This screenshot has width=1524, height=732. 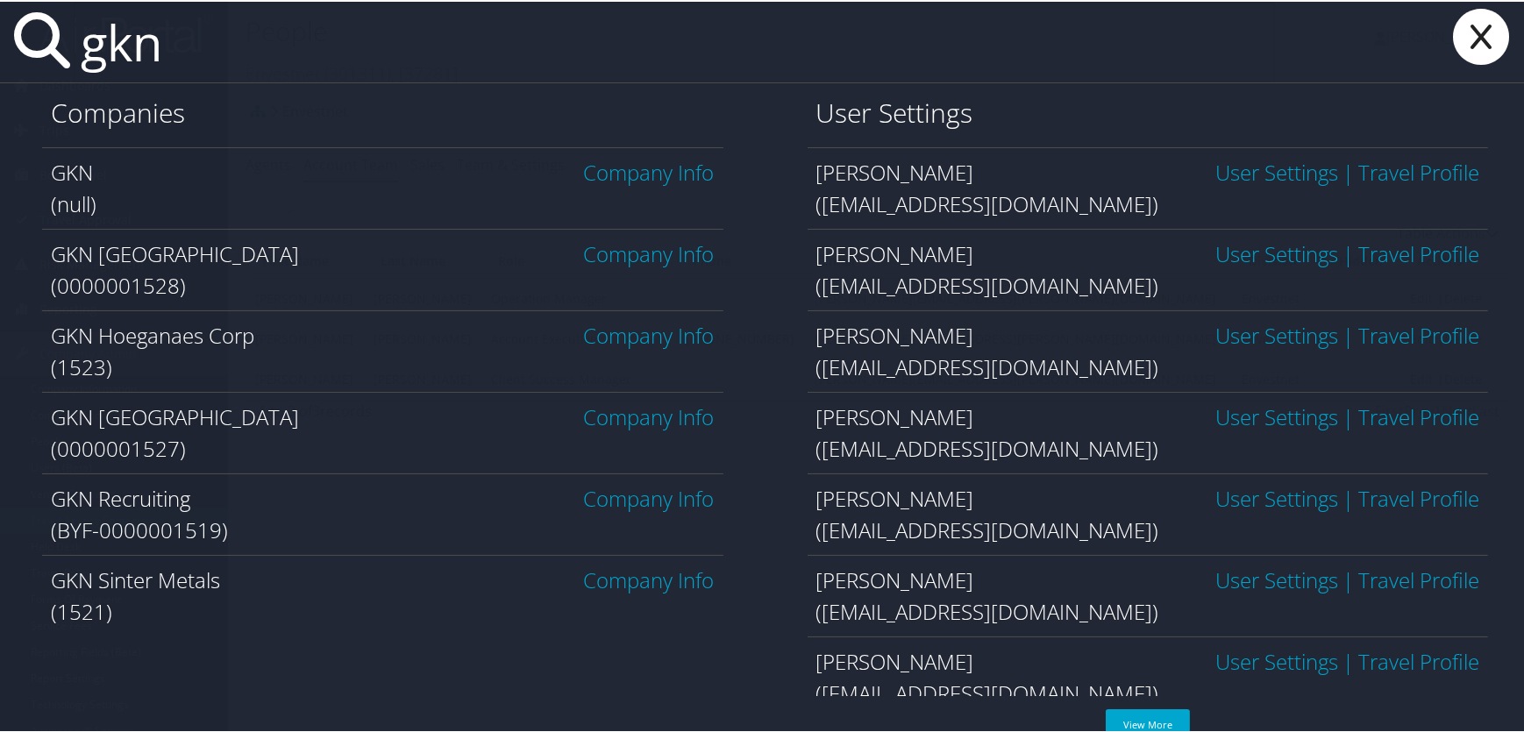 What do you see at coordinates (382, 203) in the screenshot?
I see `div: (null)` at bounding box center [382, 203].